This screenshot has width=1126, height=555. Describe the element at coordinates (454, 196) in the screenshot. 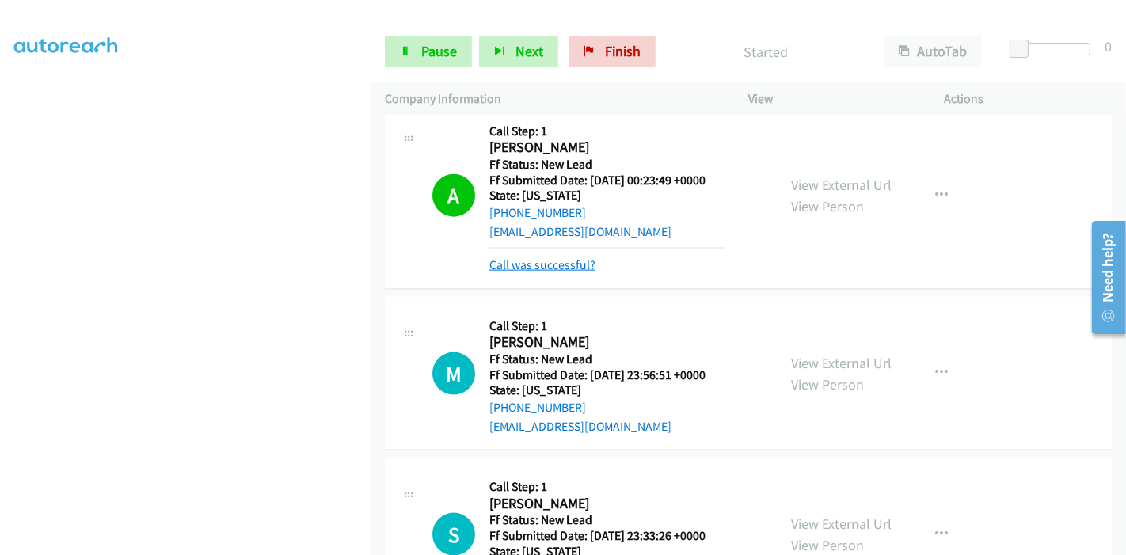

I see `h1: A` at that location.